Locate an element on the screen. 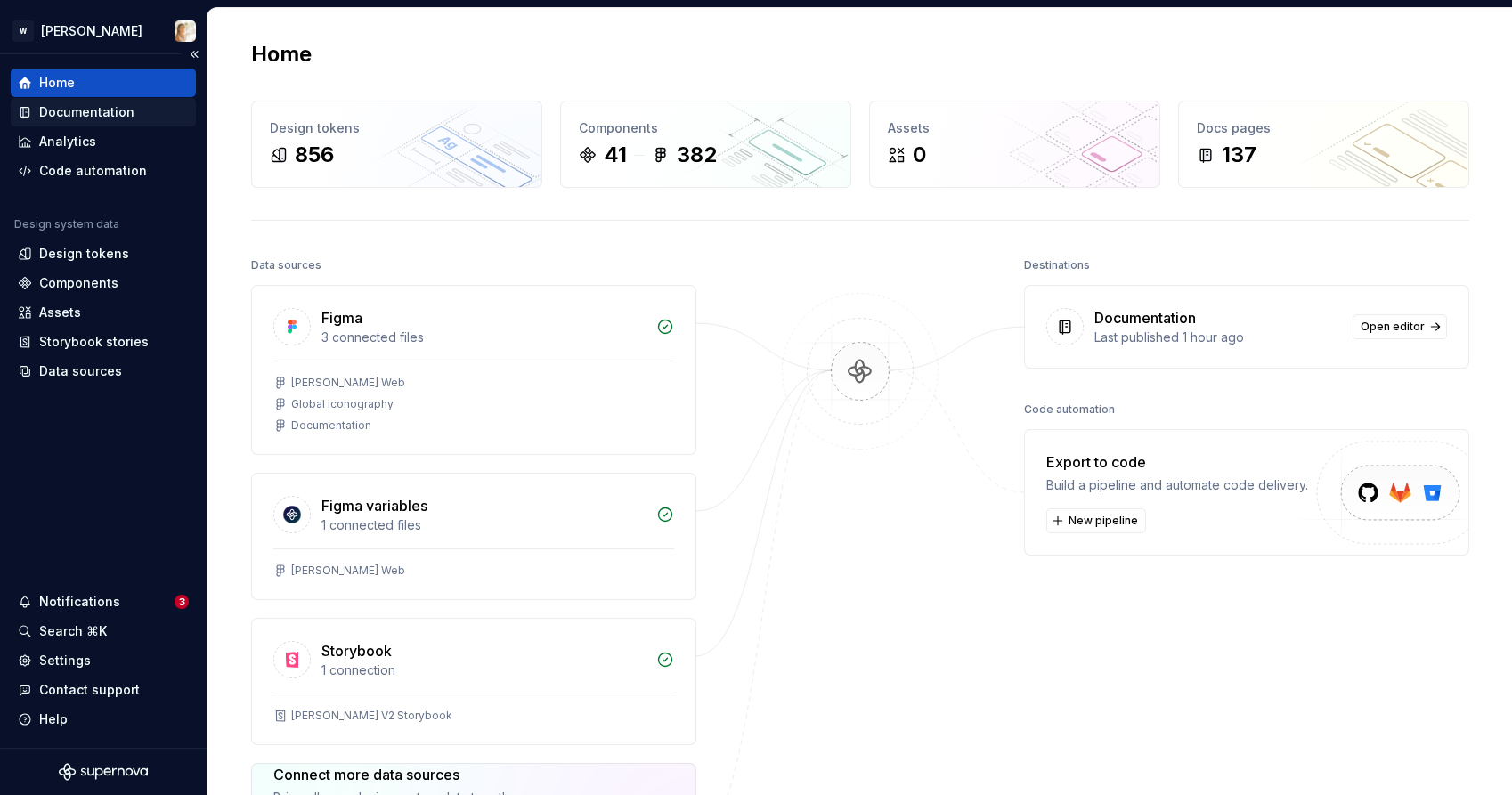 This screenshot has height=795, width=1512. svg: Supernova Logo is located at coordinates (103, 771).